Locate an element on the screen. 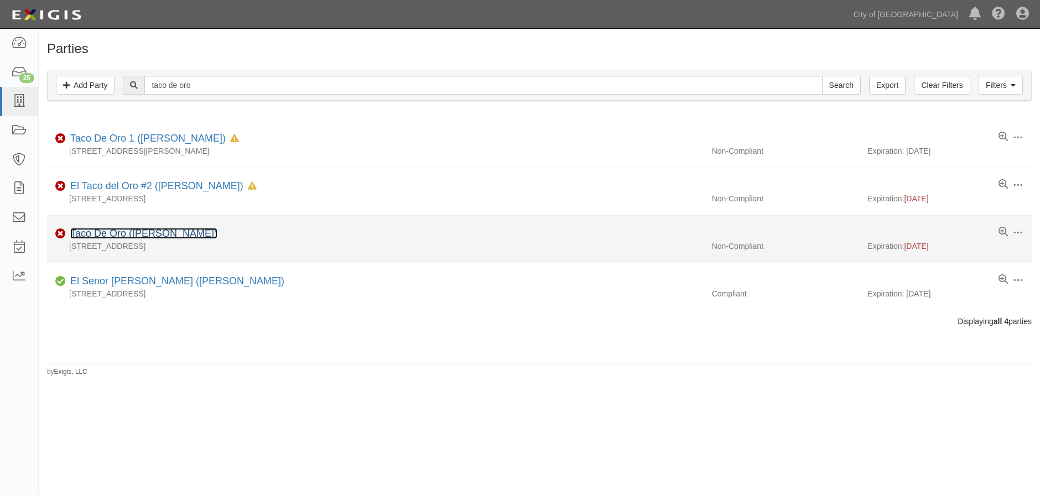  a: Add Party is located at coordinates (85, 85).